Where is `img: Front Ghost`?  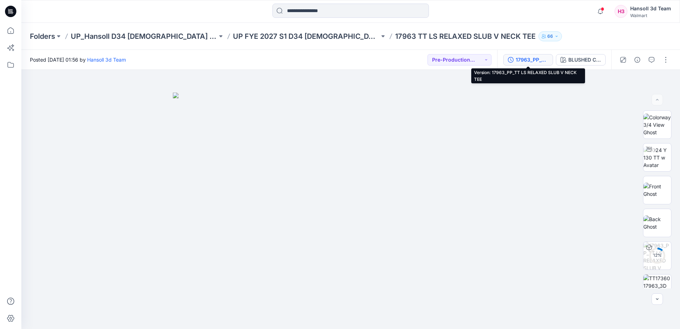 img: Front Ghost is located at coordinates (657, 190).